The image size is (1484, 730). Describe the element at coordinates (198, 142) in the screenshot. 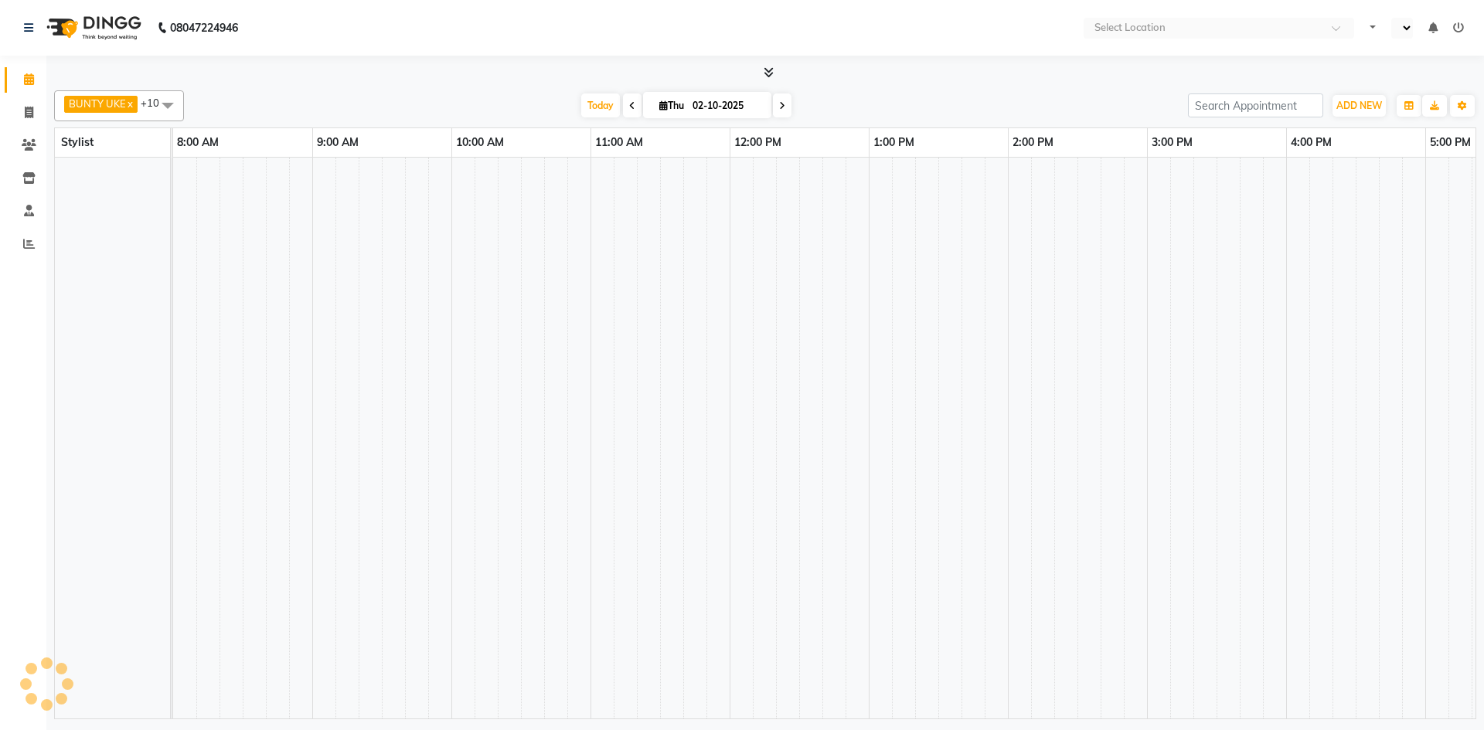

I see `a: 8:00 AM` at that location.